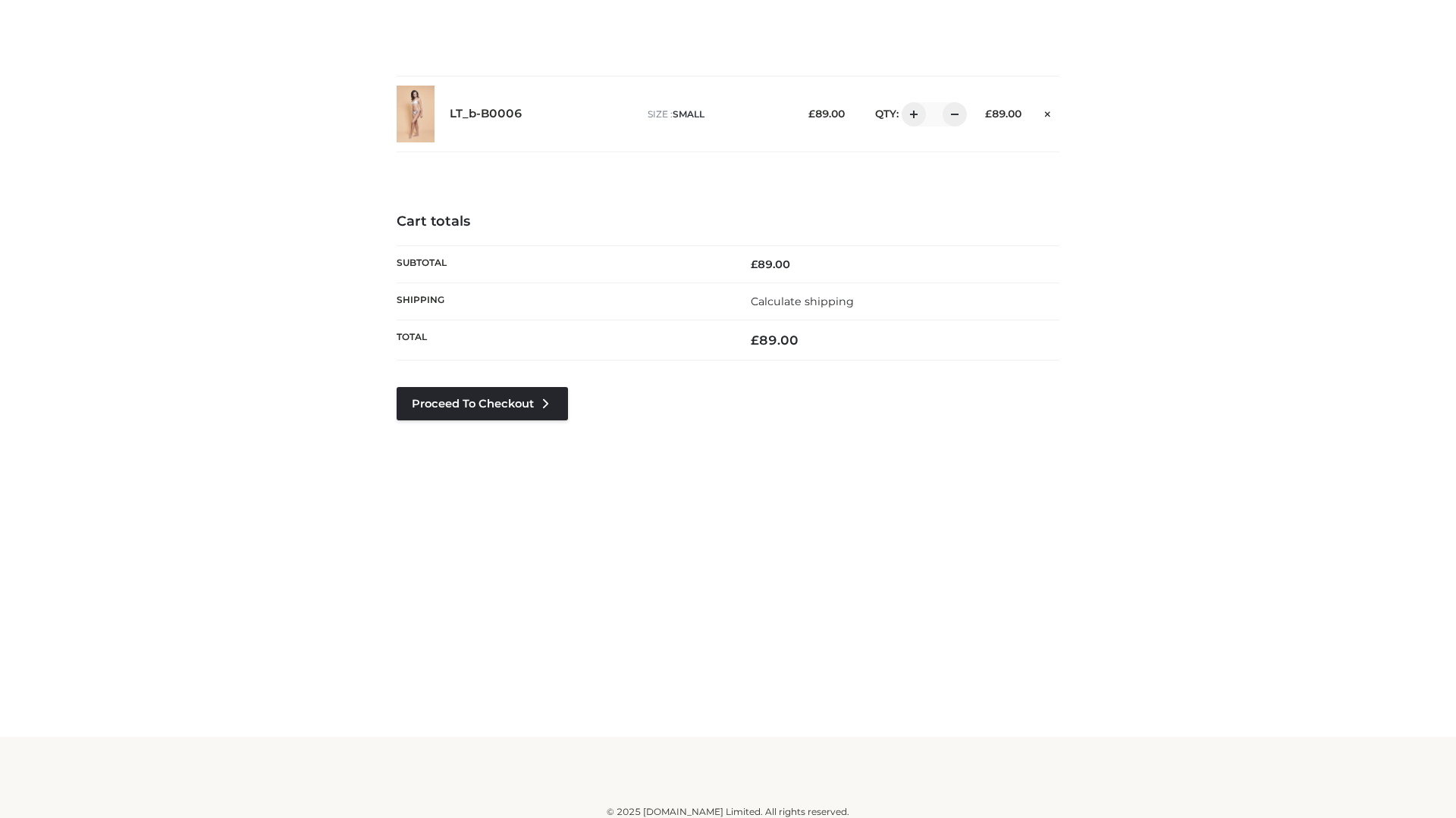 The width and height of the screenshot is (1456, 818). I want to click on p: size :, so click(715, 115).